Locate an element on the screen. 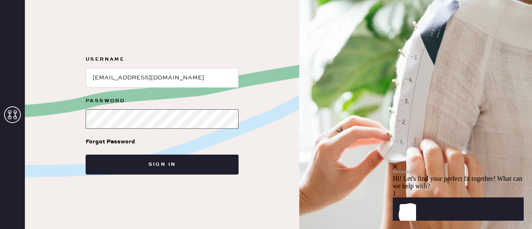  input: e.g. john@doe.com is located at coordinates (162, 78).